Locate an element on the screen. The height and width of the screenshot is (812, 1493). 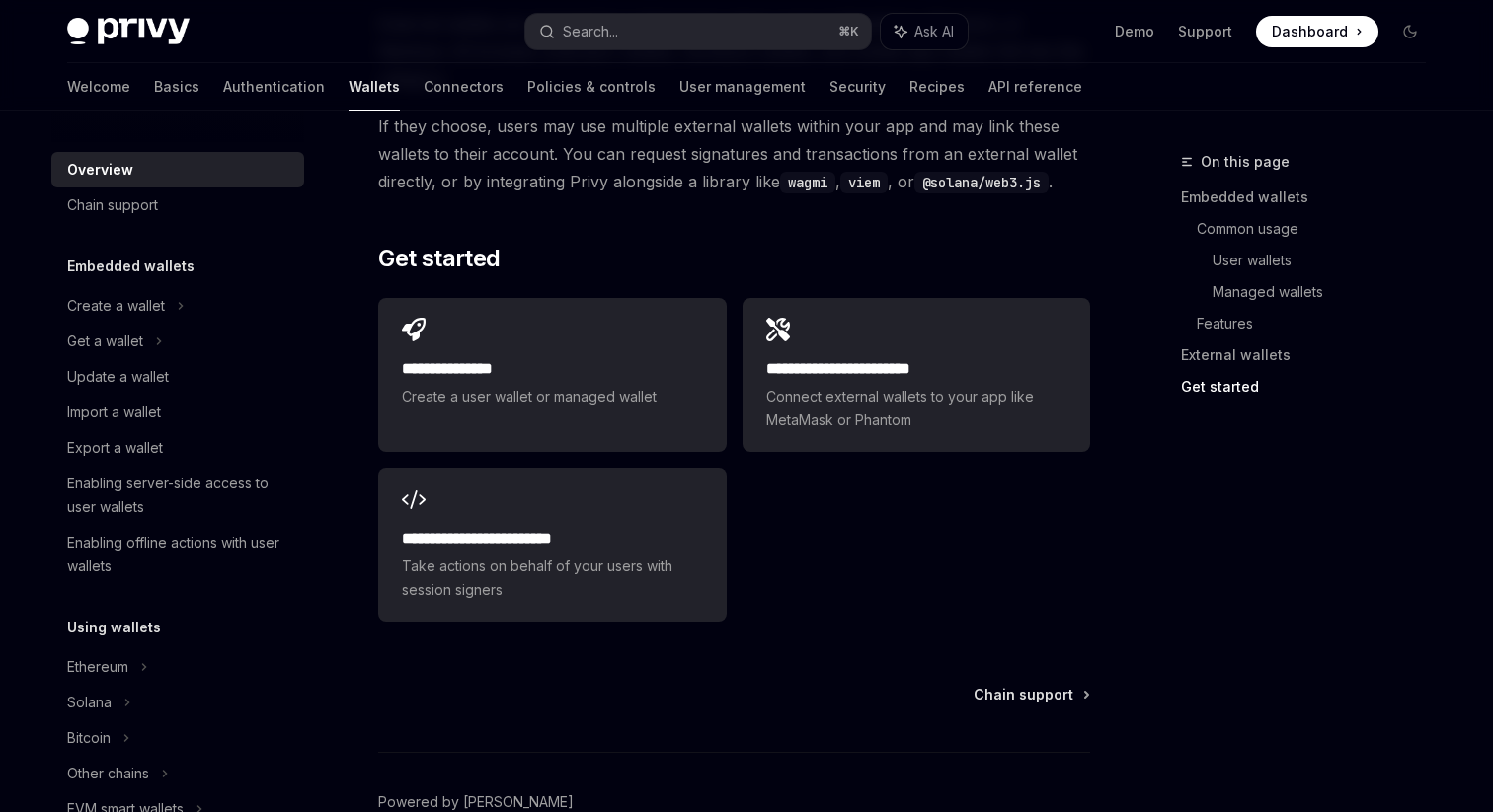
code: @solana/web3.js is located at coordinates (981, 182).